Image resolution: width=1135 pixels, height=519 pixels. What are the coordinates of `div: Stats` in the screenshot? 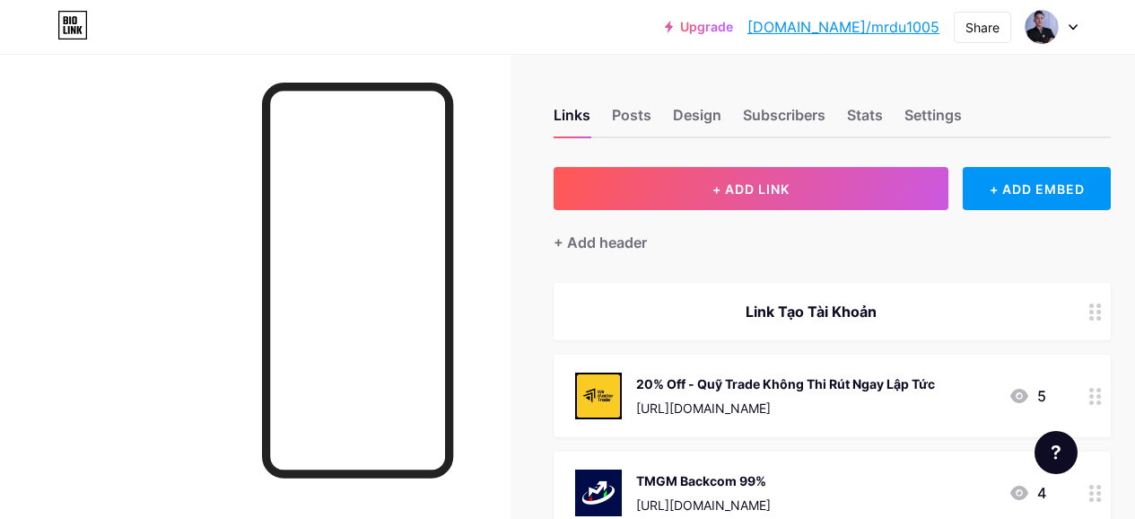 It's located at (865, 120).